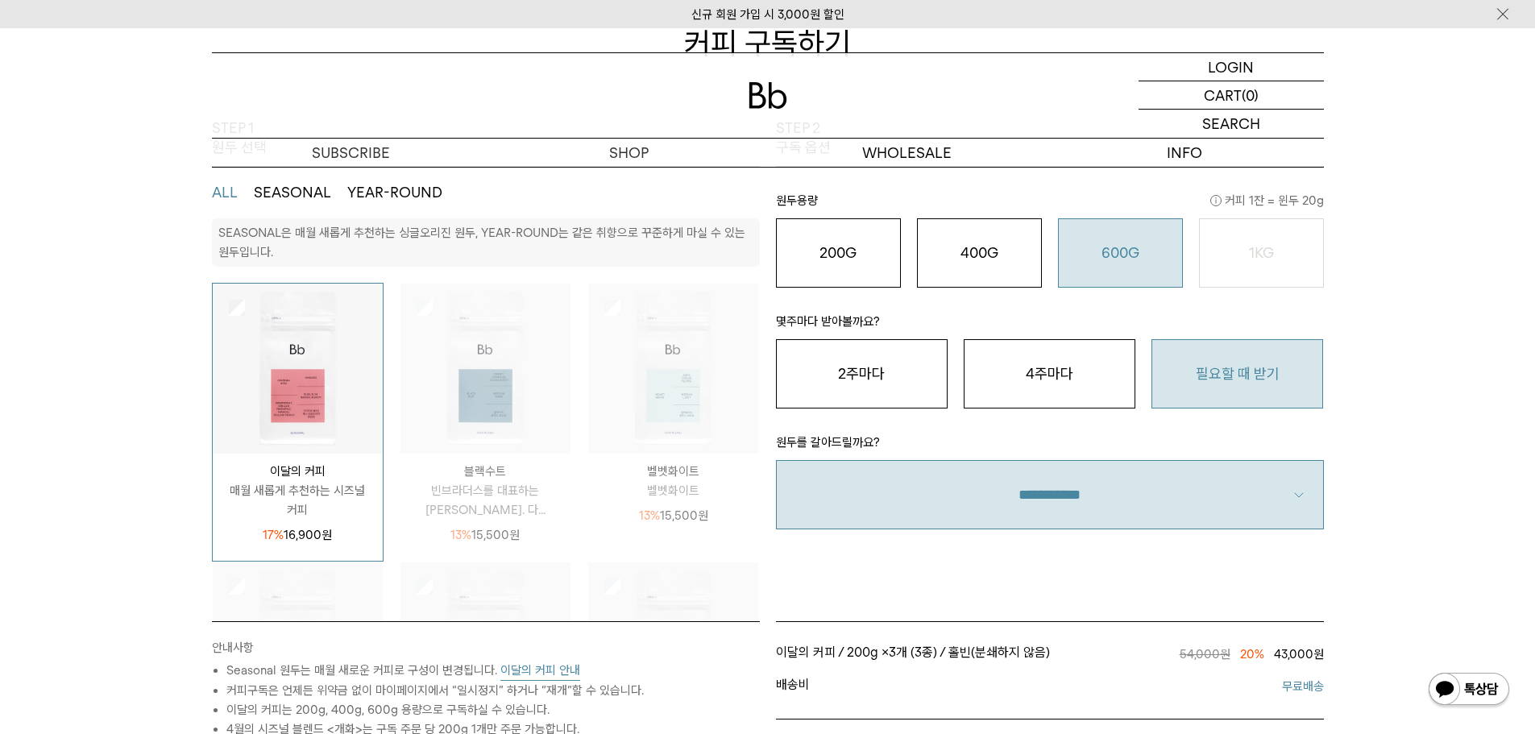 This screenshot has width=1535, height=734. I want to click on button: SEASONAL, so click(293, 193).